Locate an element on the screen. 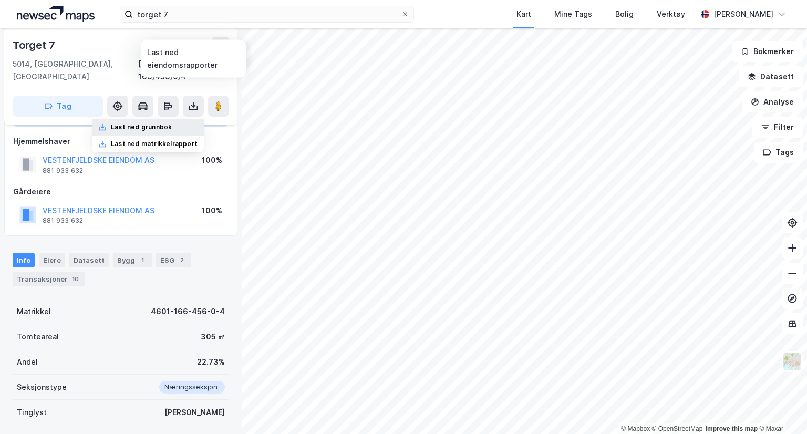  div: 1 is located at coordinates (142, 260).